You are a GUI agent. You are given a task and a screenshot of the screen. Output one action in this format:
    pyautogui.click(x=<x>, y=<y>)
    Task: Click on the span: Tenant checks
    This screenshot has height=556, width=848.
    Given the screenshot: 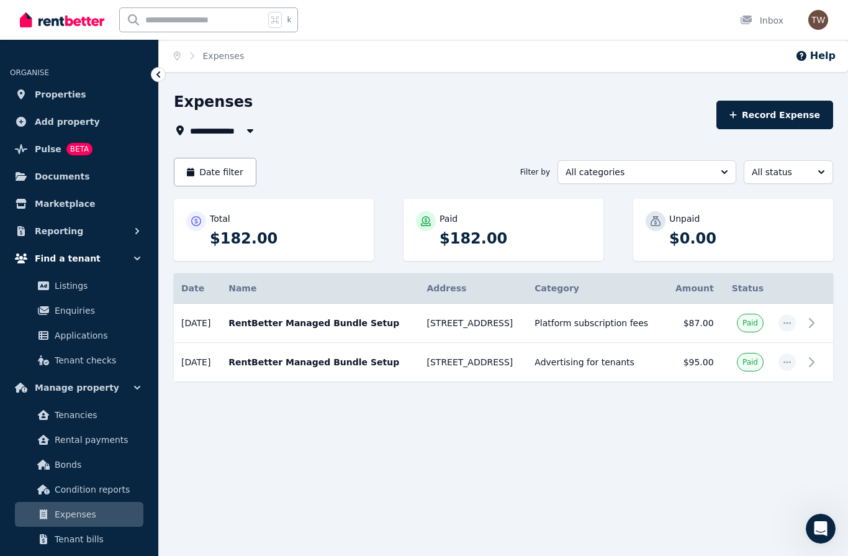 What is the action you would take?
    pyautogui.click(x=96, y=360)
    